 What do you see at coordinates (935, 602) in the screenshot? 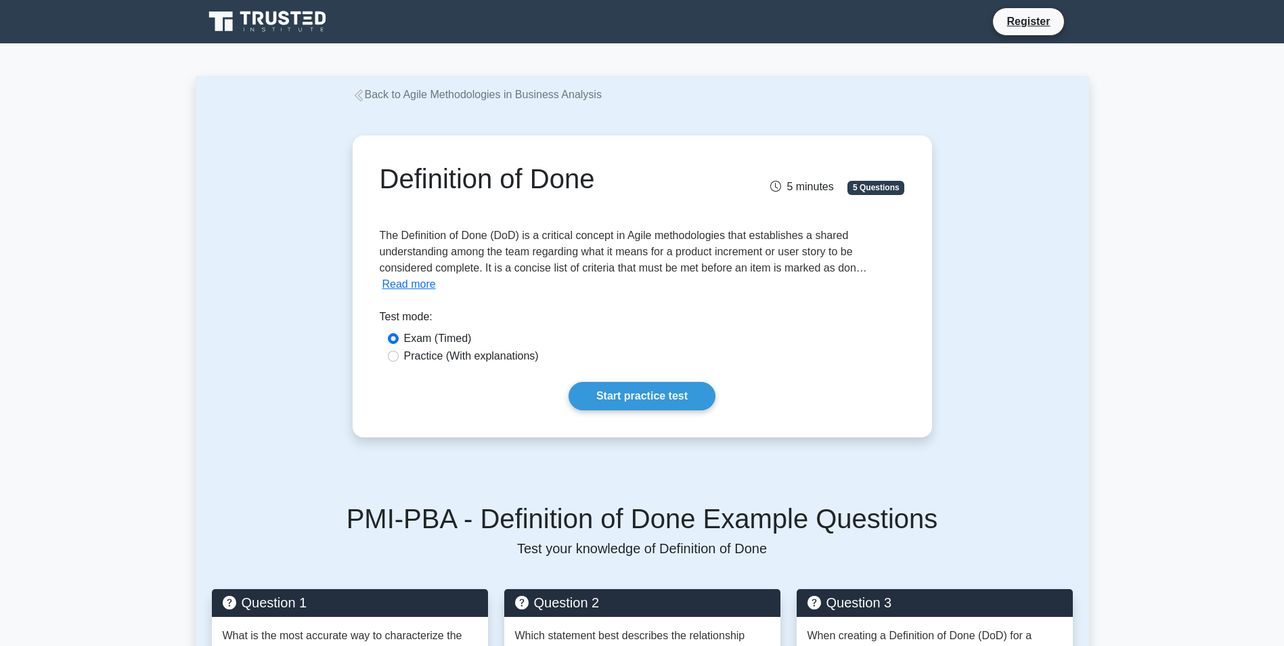
I see `h5: Question 3` at bounding box center [935, 602].